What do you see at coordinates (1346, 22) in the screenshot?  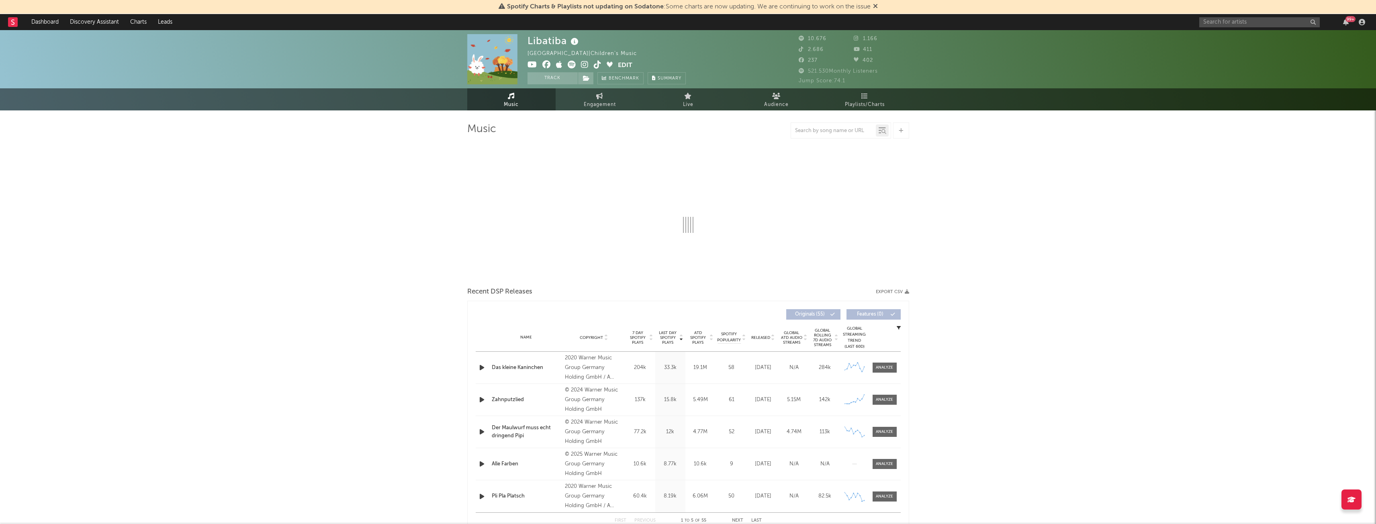 I see `button: 99+` at bounding box center [1346, 22].